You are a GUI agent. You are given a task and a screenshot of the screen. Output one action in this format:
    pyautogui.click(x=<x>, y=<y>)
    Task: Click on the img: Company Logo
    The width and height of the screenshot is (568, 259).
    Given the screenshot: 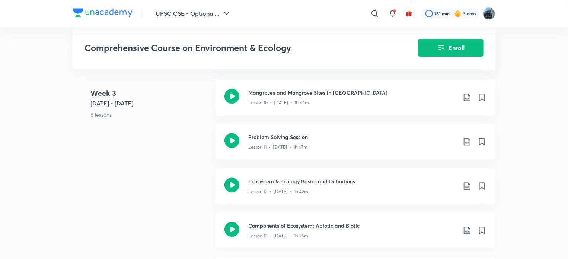 What is the action you would take?
    pyautogui.click(x=102, y=13)
    